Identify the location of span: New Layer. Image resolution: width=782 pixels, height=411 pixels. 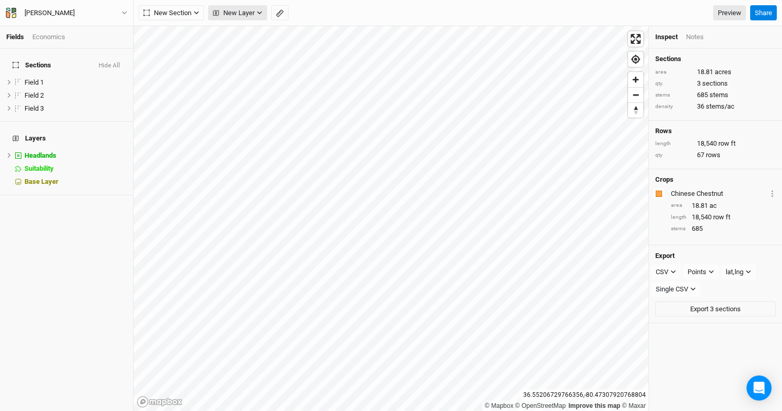
(234, 13).